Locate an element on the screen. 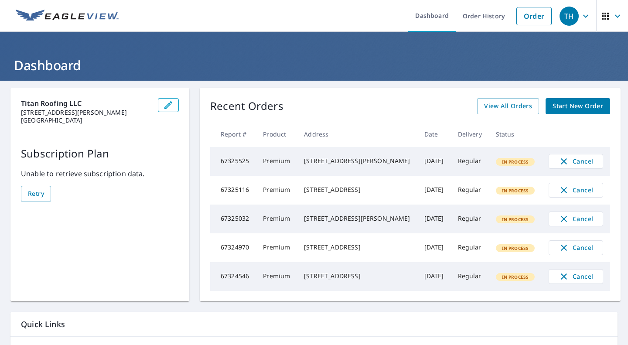 This screenshot has height=345, width=628. th: Product is located at coordinates (277, 134).